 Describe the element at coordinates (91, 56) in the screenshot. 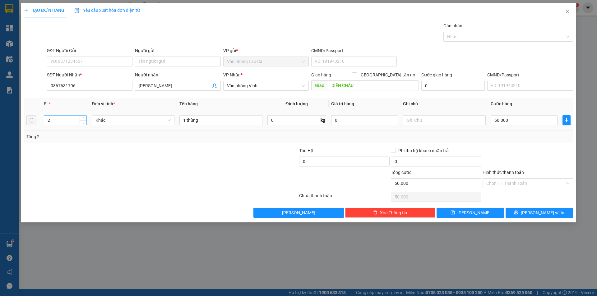

I see `h2: VP Nhận: Văn phòng Vinh` at that location.